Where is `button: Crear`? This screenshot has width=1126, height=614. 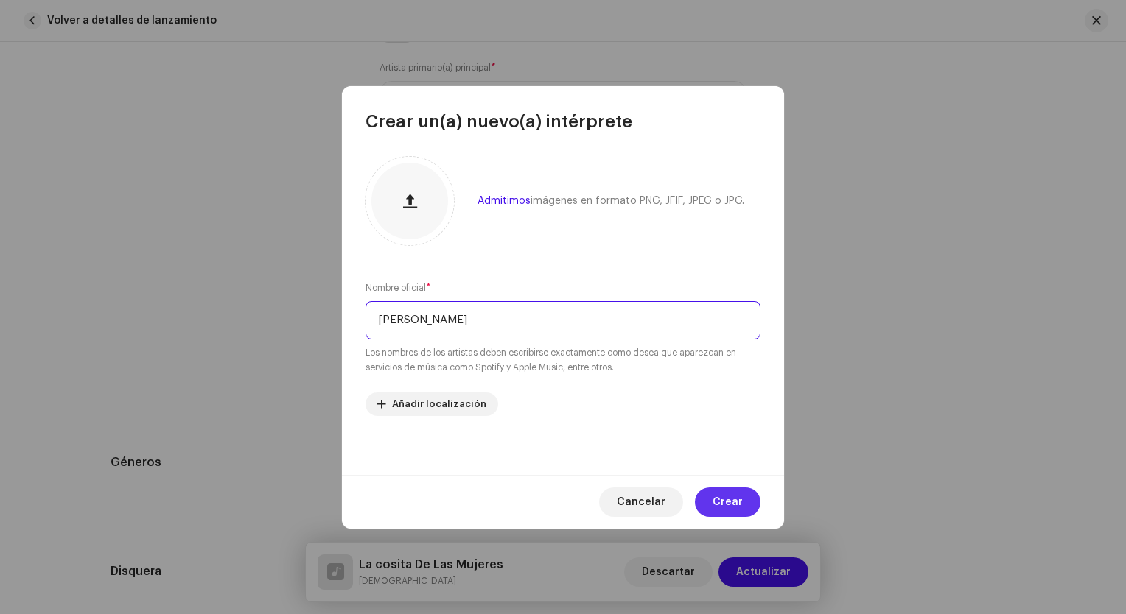 button: Crear is located at coordinates (727, 502).